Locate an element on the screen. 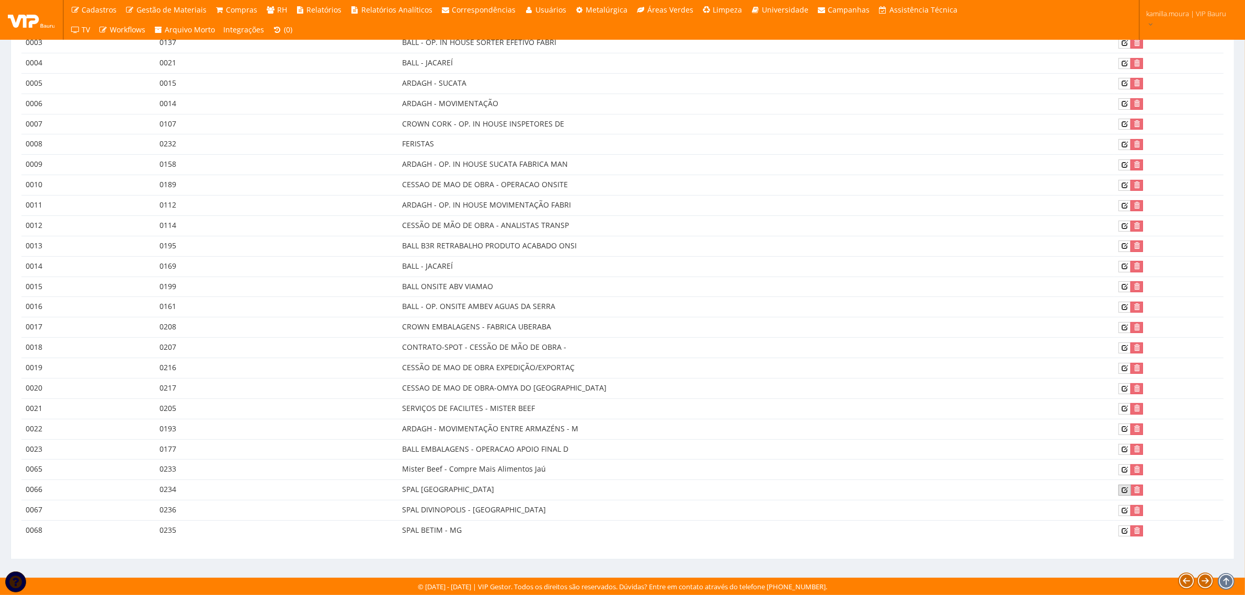 The image size is (1245, 595). span: Cadastros is located at coordinates (99, 9).